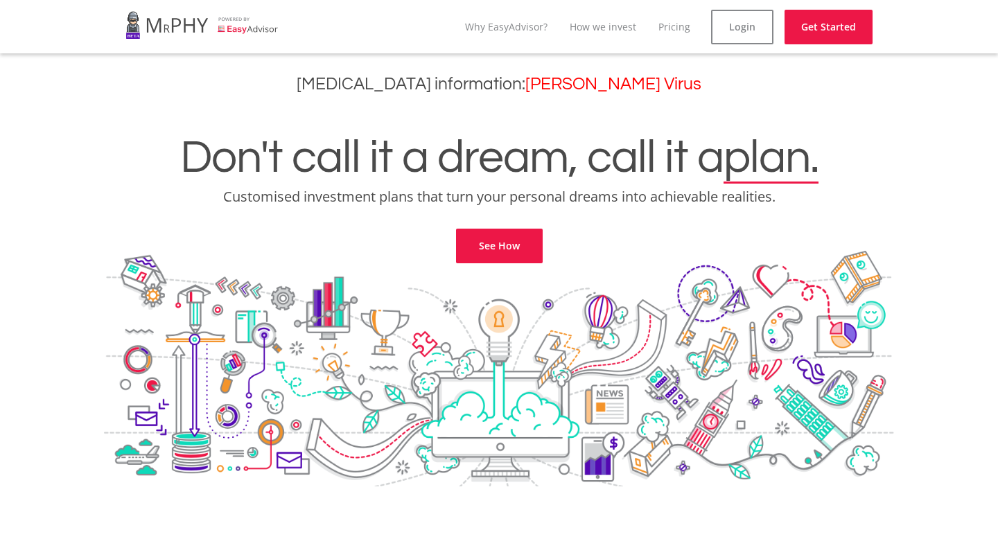 Image resolution: width=998 pixels, height=539 pixels. Describe the element at coordinates (499, 246) in the screenshot. I see `a: See How` at that location.